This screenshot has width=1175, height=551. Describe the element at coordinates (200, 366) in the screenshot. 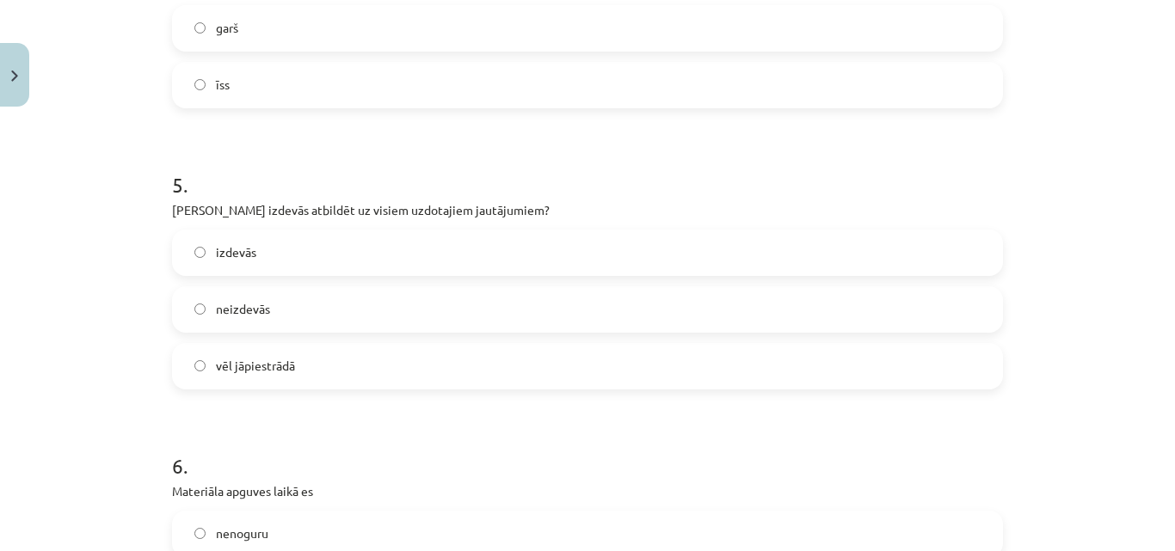

I see `input: vēl jāpiestrādā` at that location.